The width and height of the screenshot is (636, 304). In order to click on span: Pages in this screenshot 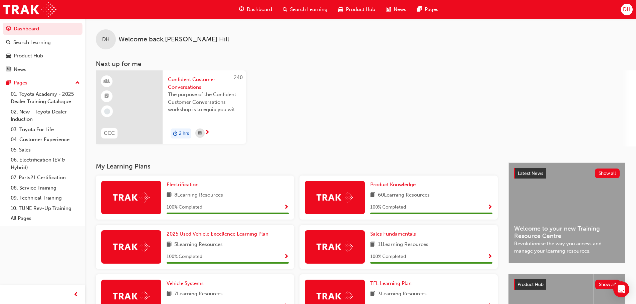, I will do `click(431, 9)`.